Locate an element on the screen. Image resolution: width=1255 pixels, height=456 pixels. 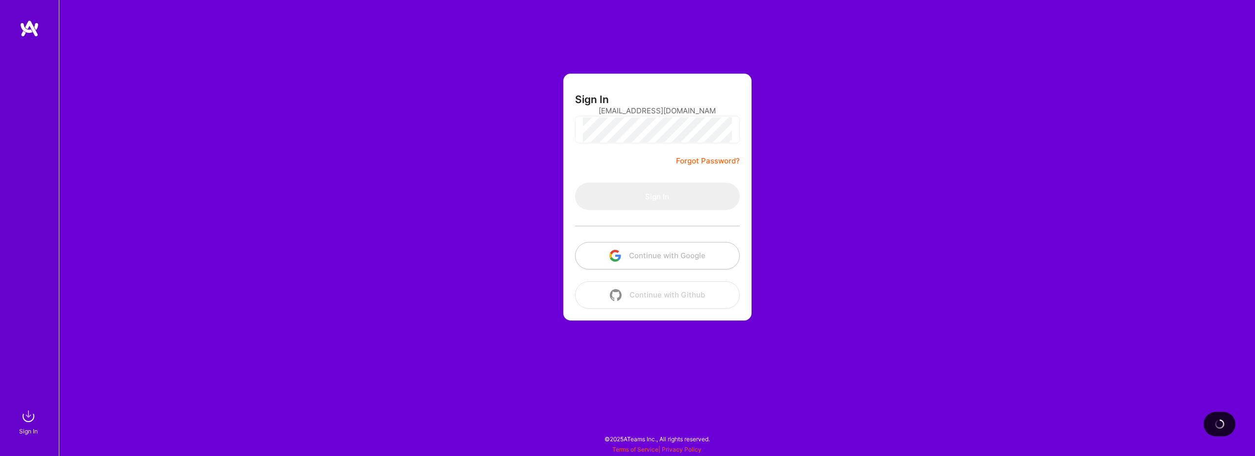
button: Sign In is located at coordinates (658, 196).